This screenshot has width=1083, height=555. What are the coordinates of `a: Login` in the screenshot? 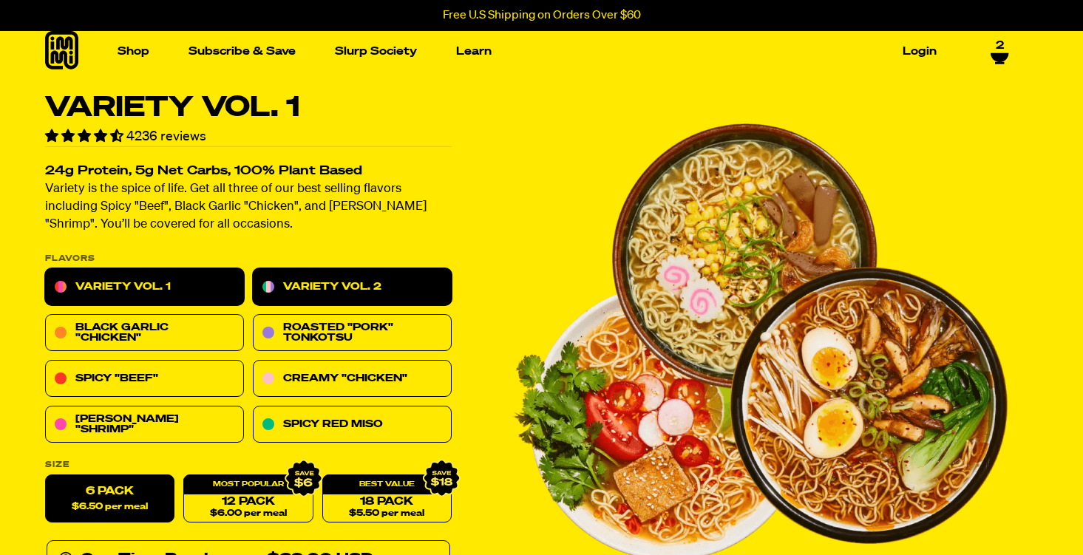 It's located at (919, 51).